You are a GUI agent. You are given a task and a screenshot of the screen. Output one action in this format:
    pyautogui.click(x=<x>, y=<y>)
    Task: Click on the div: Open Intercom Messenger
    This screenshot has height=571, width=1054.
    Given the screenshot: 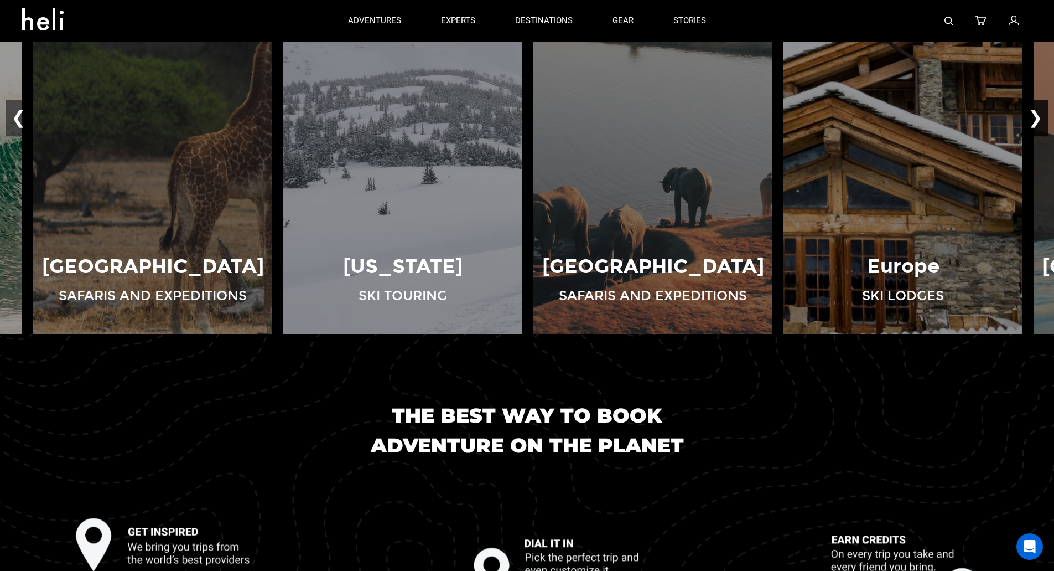 What is the action you would take?
    pyautogui.click(x=1030, y=546)
    